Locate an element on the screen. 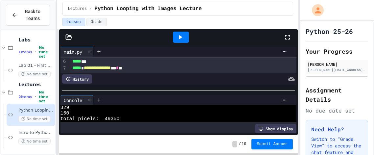  div: History is located at coordinates (77, 79).